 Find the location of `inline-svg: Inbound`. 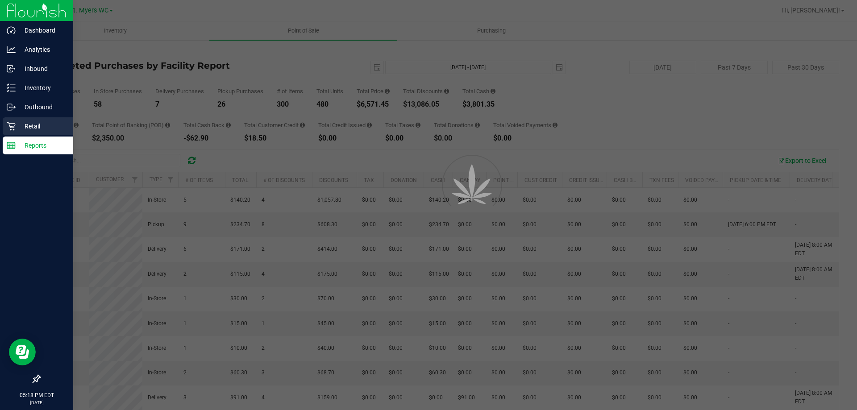

inline-svg: Inbound is located at coordinates (11, 69).